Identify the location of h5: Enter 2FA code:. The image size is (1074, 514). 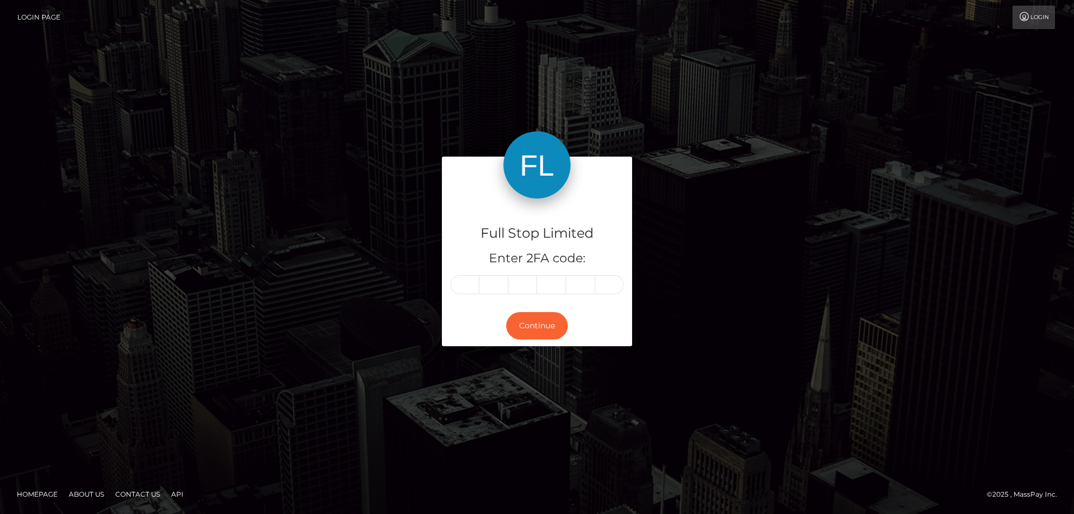
(537, 258).